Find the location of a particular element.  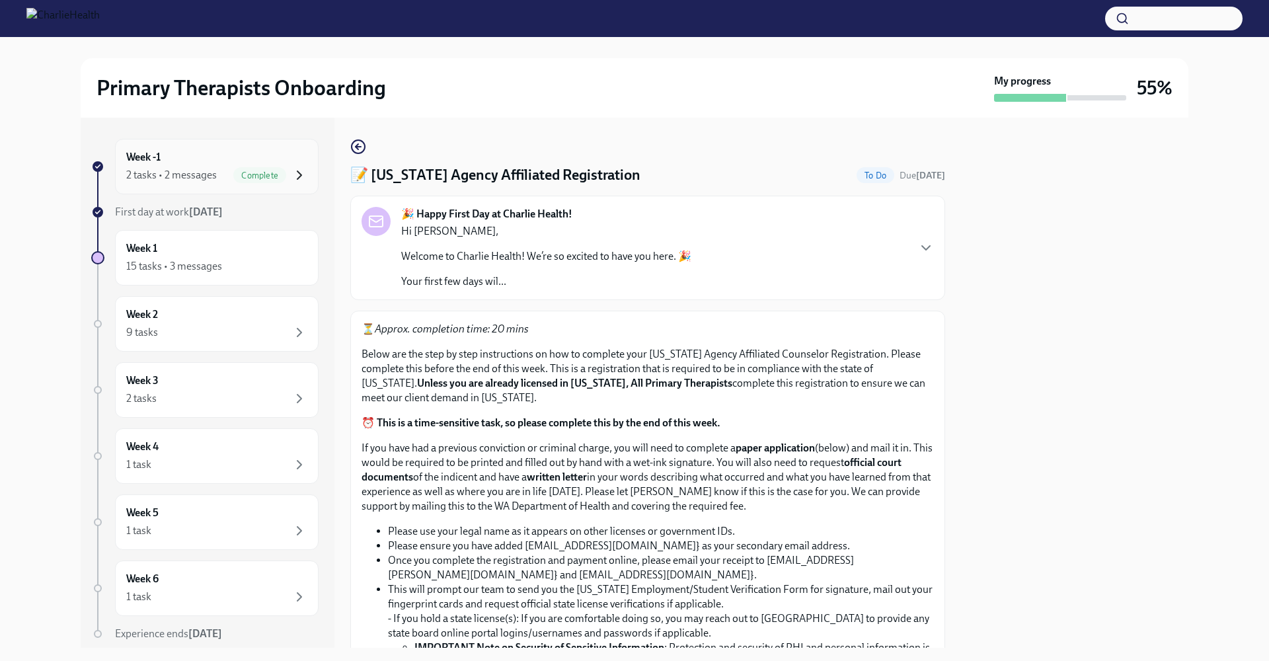

h6: Week 2 is located at coordinates (142, 315).